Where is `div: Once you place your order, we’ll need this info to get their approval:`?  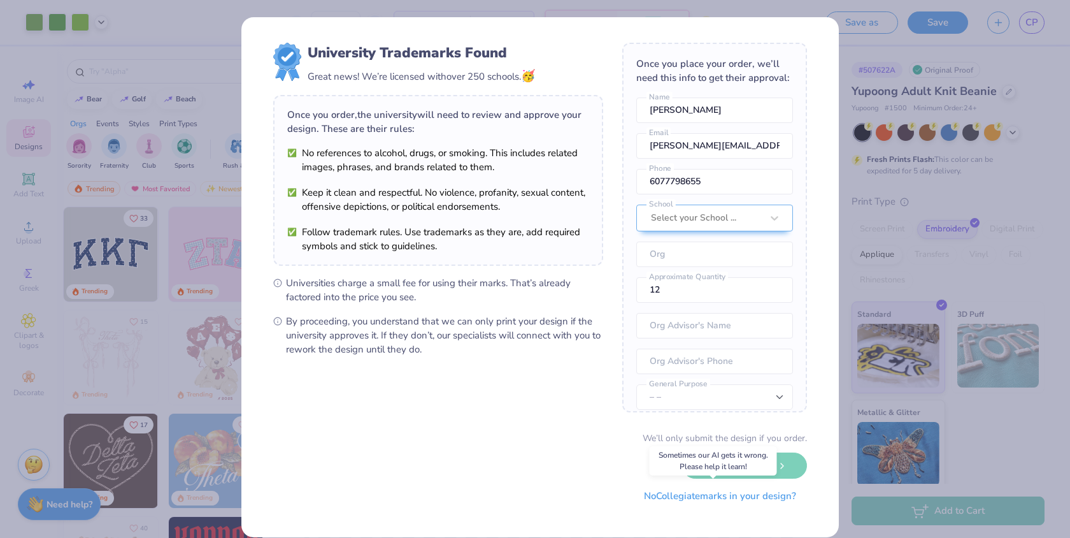
div: Once you place your order, we’ll need this info to get their approval: is located at coordinates (715, 71).